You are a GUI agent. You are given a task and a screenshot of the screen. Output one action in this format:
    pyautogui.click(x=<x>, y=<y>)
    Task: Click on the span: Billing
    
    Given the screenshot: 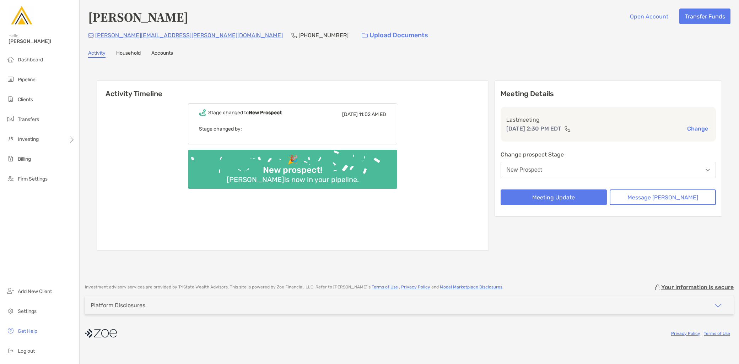 What is the action you would take?
    pyautogui.click(x=24, y=159)
    